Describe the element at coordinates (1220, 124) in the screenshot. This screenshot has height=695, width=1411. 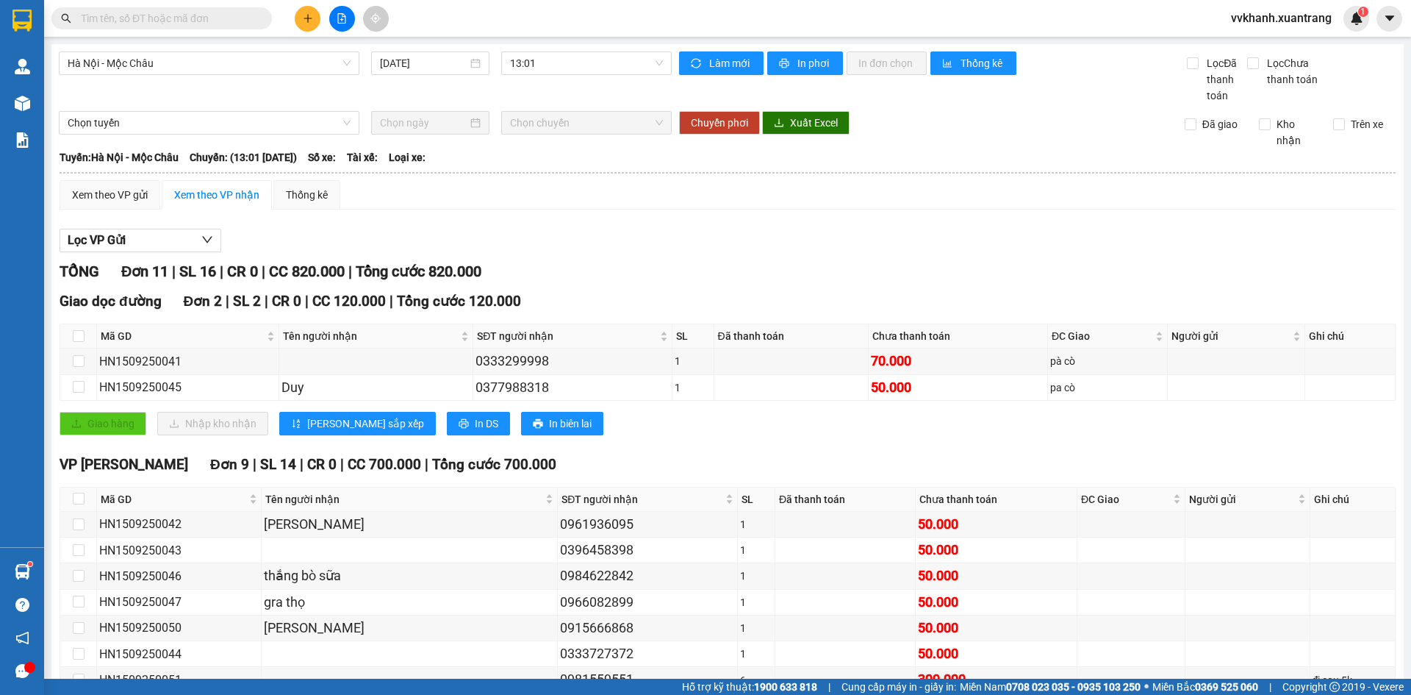
I see `span: Đã giao` at that location.